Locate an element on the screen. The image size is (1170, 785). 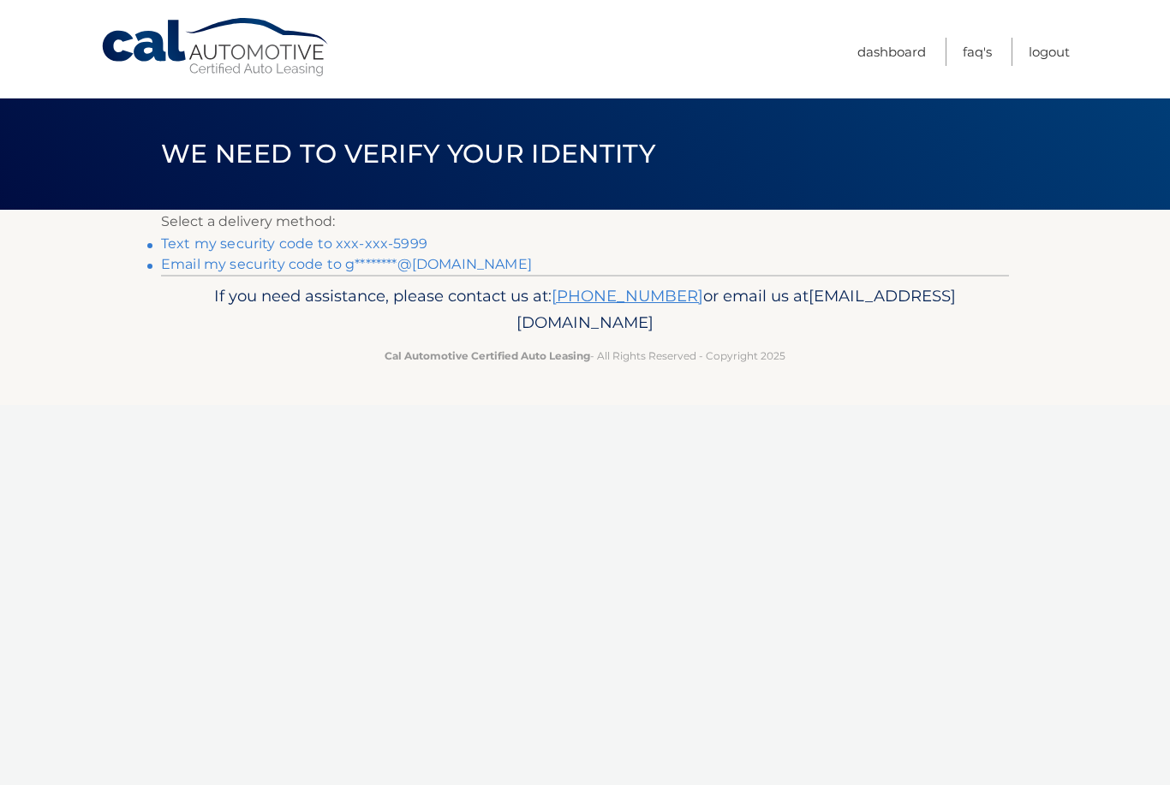
a: Text my security code to xxx-xxx-5999 is located at coordinates (294, 243).